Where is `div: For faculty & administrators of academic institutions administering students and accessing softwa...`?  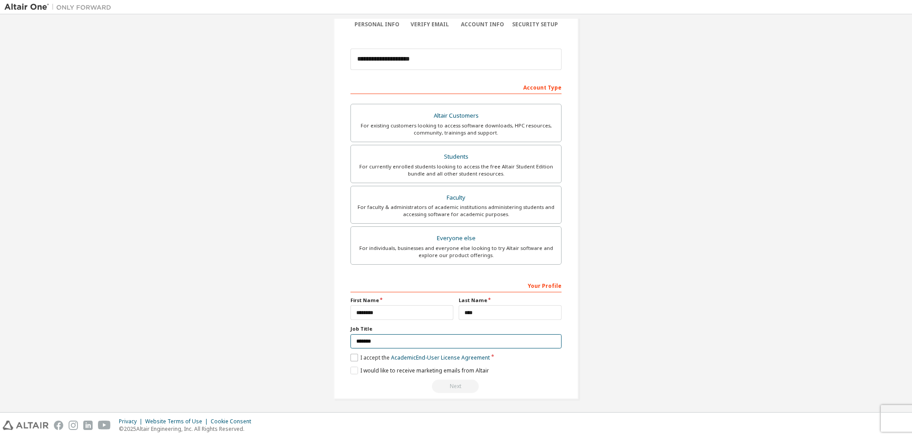 div: For faculty & administrators of academic institutions administering students and accessing softwa... is located at coordinates (456, 211).